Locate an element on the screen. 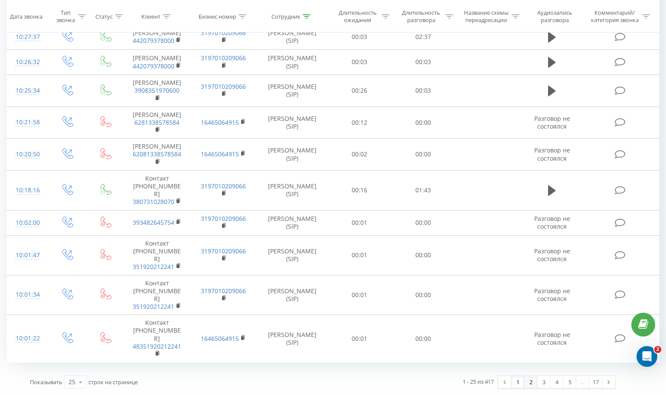  a: 380731028070 is located at coordinates (153, 202).